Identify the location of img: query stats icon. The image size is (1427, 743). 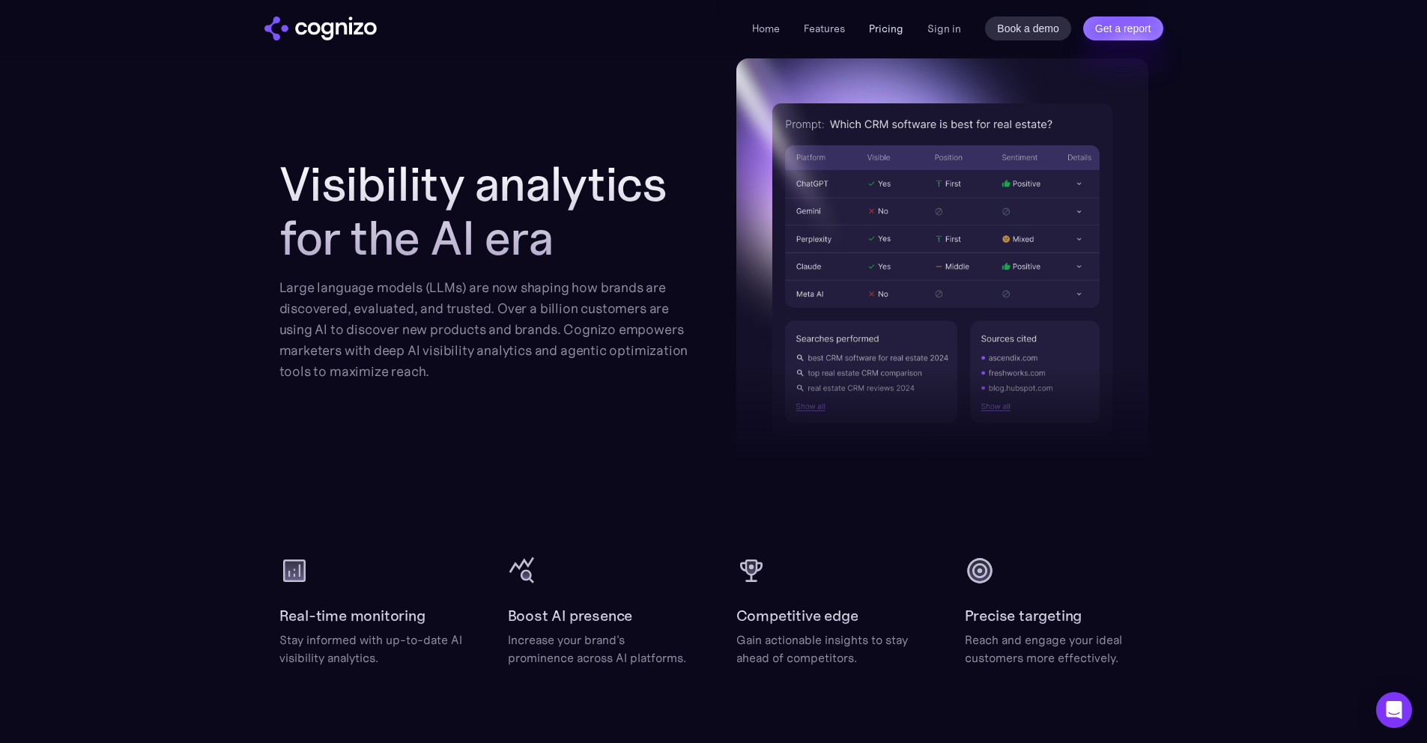
(523, 571).